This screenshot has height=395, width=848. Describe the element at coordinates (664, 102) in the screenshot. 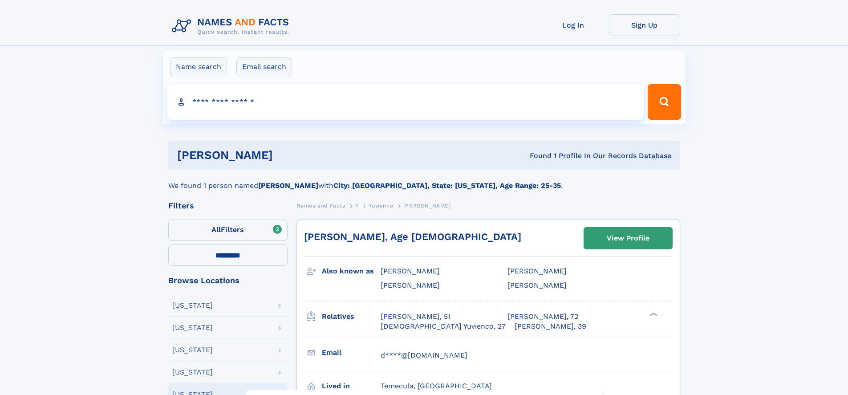

I see `button: Search Button` at that location.